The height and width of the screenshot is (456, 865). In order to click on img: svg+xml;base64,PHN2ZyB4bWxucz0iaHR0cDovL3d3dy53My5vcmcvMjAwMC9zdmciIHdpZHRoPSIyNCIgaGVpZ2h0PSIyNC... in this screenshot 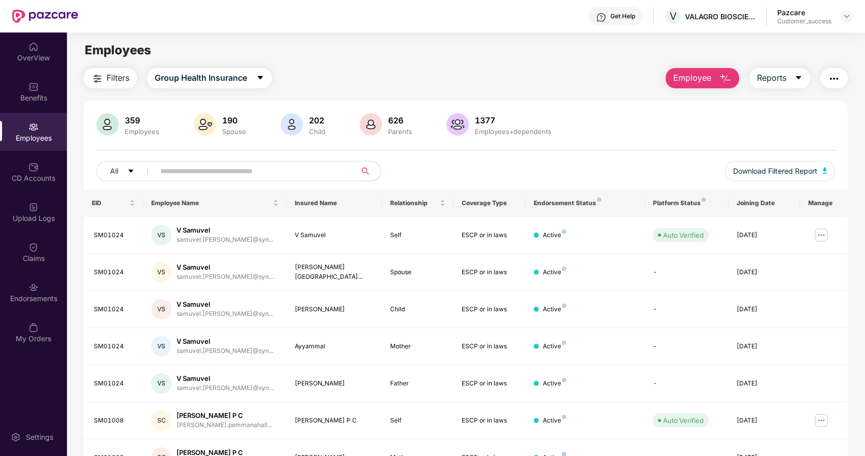, I will do `click(834, 79)`.